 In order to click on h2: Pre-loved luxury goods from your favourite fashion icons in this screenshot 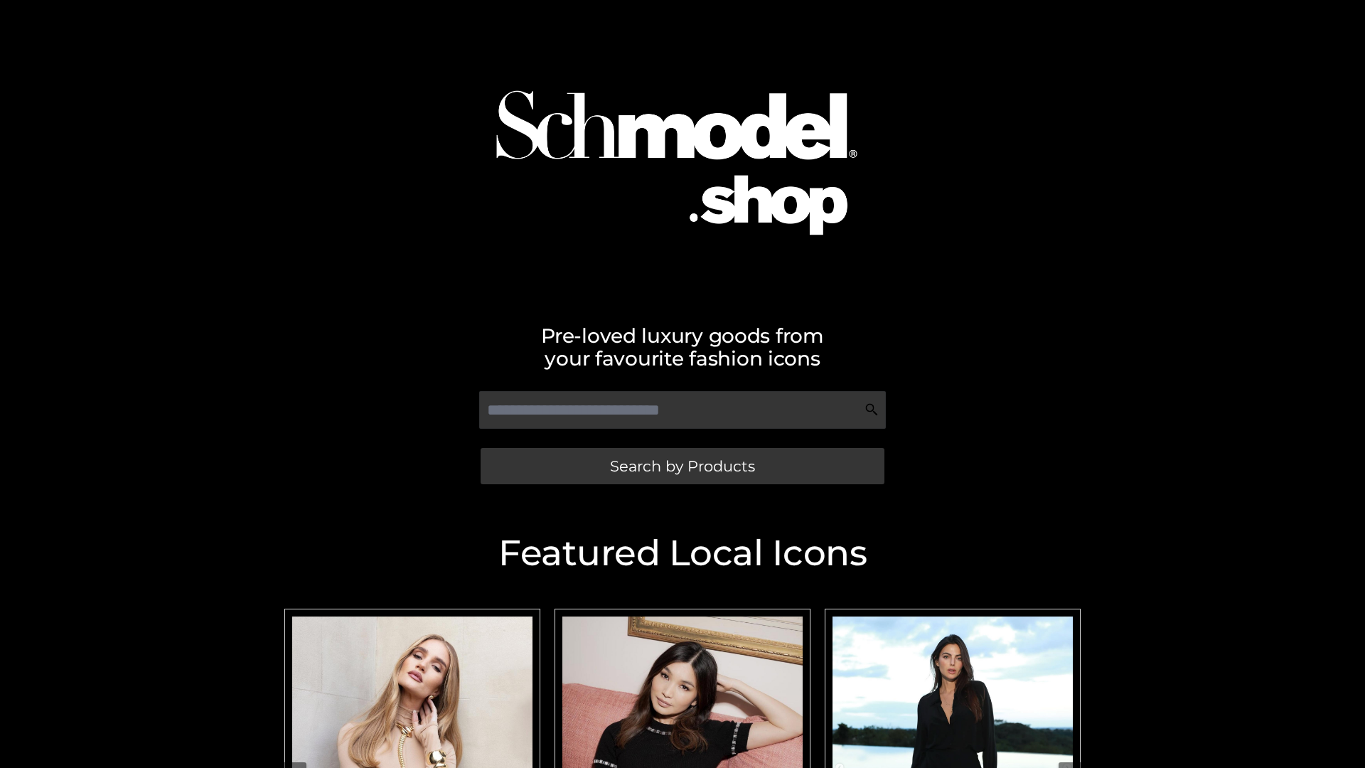, I will do `click(683, 347)`.